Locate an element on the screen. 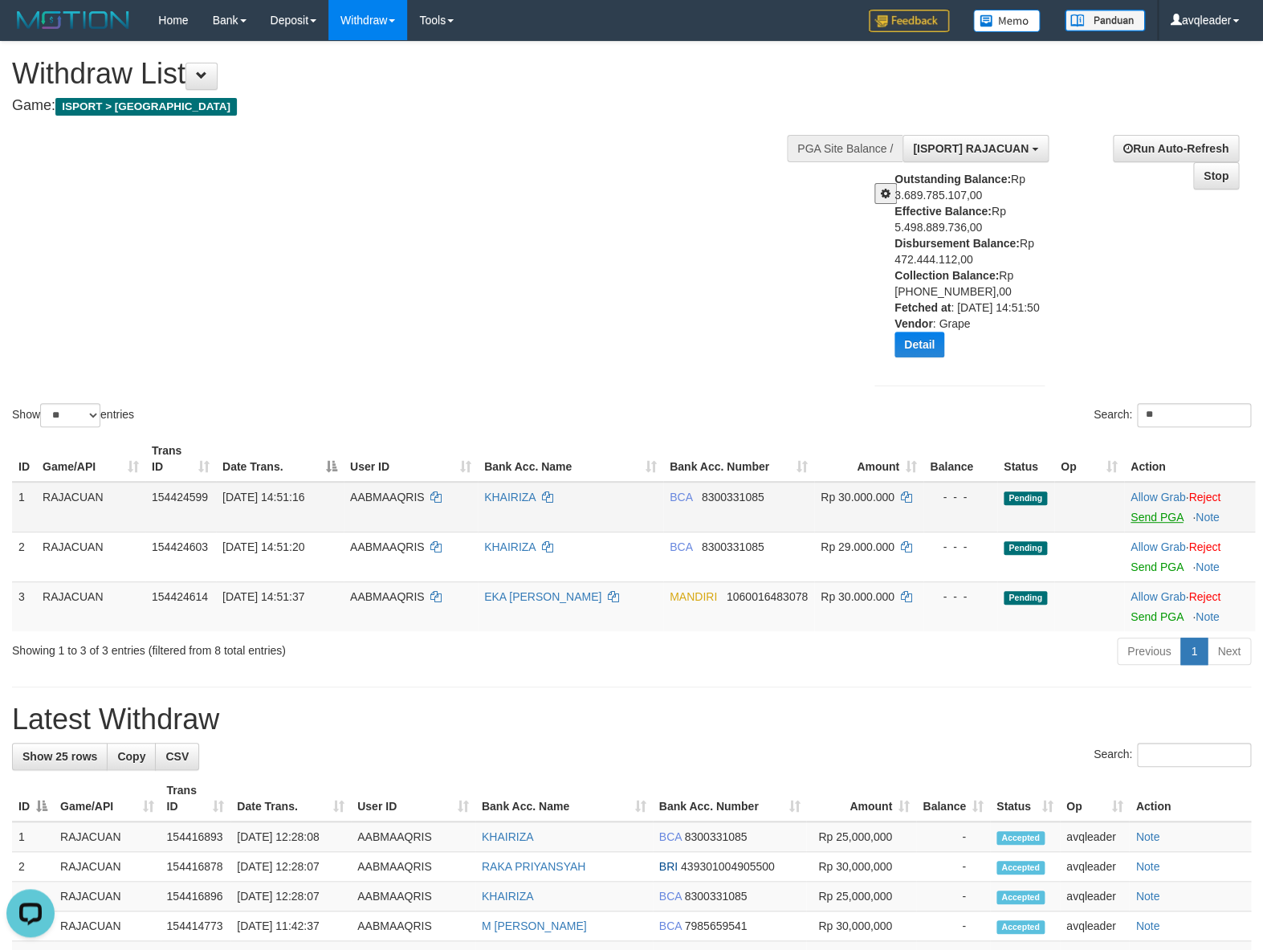  th: Bank Acc. Name: activate to sort column ascending is located at coordinates (570, 459).